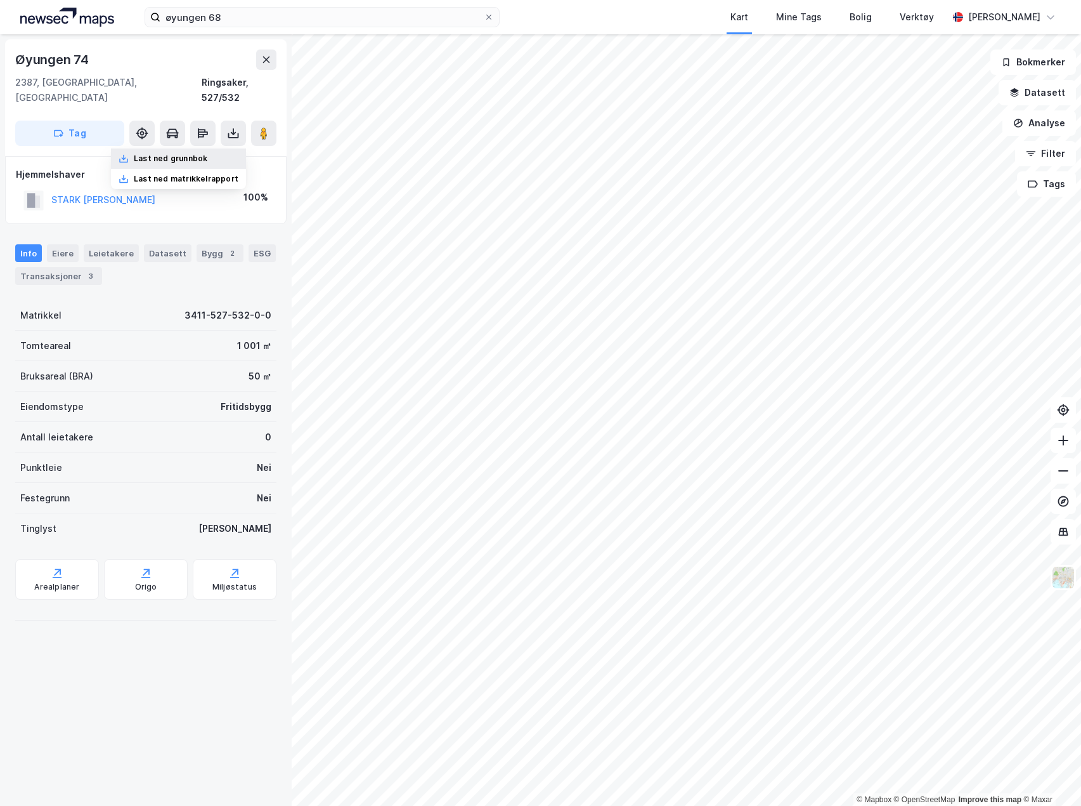 Image resolution: width=1081 pixels, height=806 pixels. What do you see at coordinates (56, 587) in the screenshot?
I see `div: Arealplaner` at bounding box center [56, 587].